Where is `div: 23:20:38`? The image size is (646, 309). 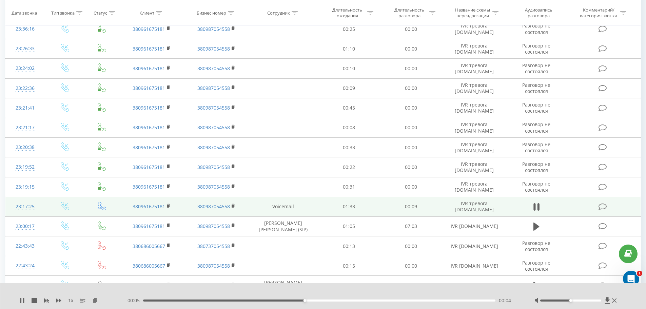 div: 23:20:38 is located at coordinates (25, 147).